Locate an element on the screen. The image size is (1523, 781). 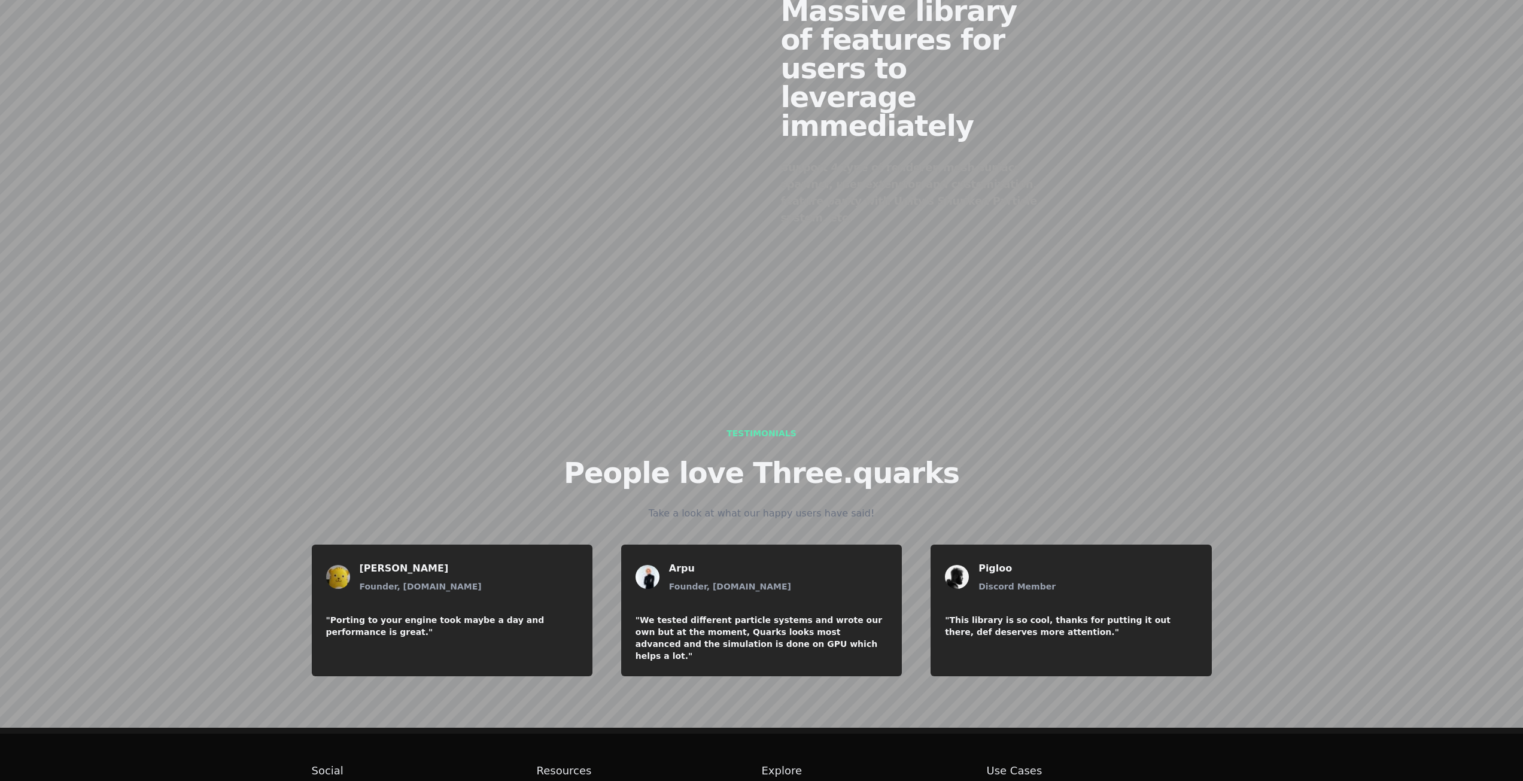
div: Pigloo is located at coordinates (1016, 568).